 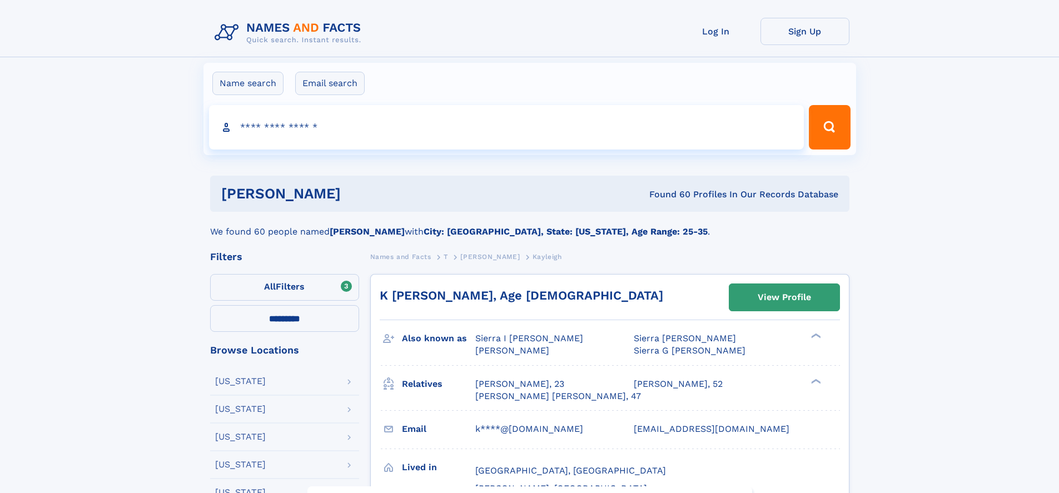 I want to click on button: Search Button, so click(x=829, y=127).